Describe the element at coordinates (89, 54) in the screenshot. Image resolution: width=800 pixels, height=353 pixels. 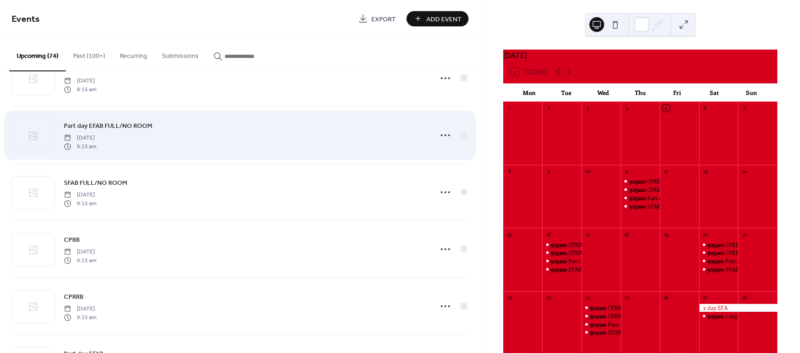
I see `button: Past (100+)` at that location.